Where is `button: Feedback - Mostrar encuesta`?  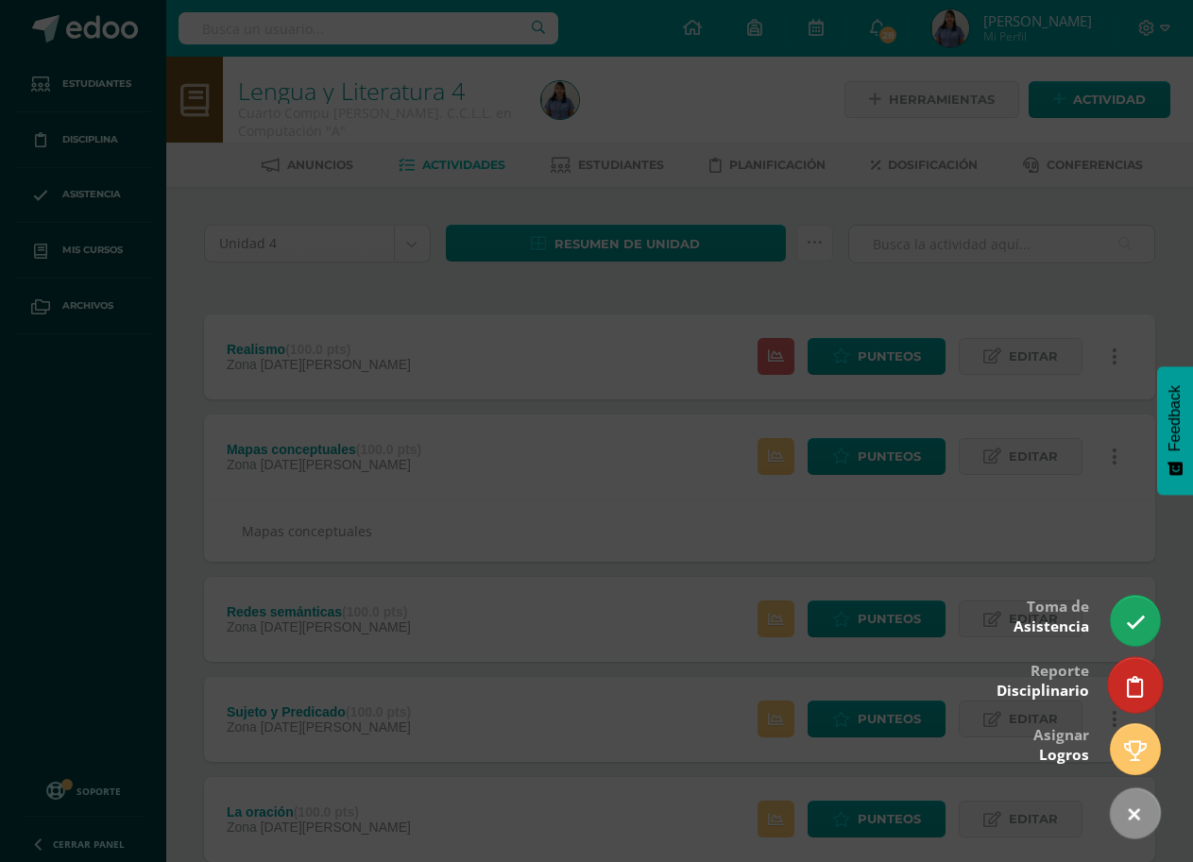
button: Feedback - Mostrar encuesta is located at coordinates (1175, 431).